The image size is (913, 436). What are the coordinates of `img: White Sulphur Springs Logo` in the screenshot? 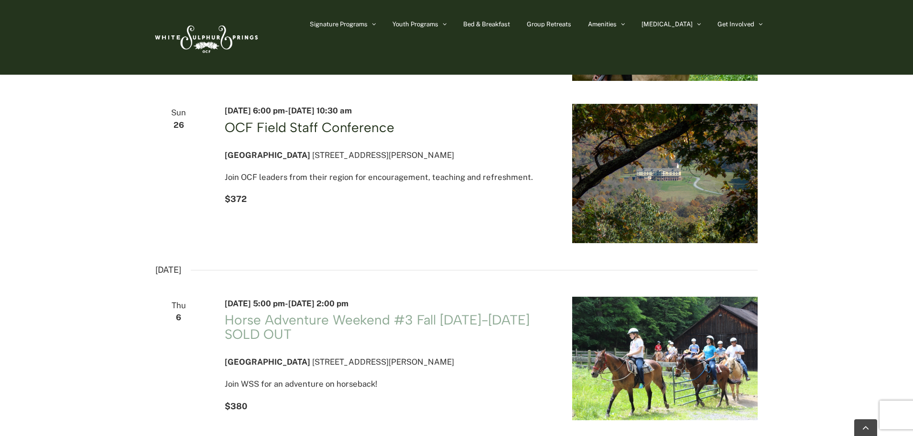 It's located at (206, 37).